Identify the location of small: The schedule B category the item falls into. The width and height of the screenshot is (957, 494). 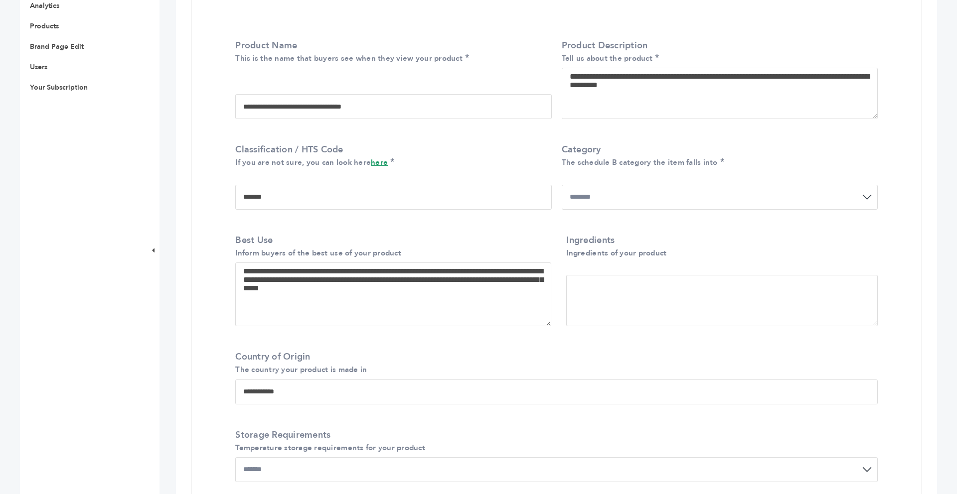
(639, 162).